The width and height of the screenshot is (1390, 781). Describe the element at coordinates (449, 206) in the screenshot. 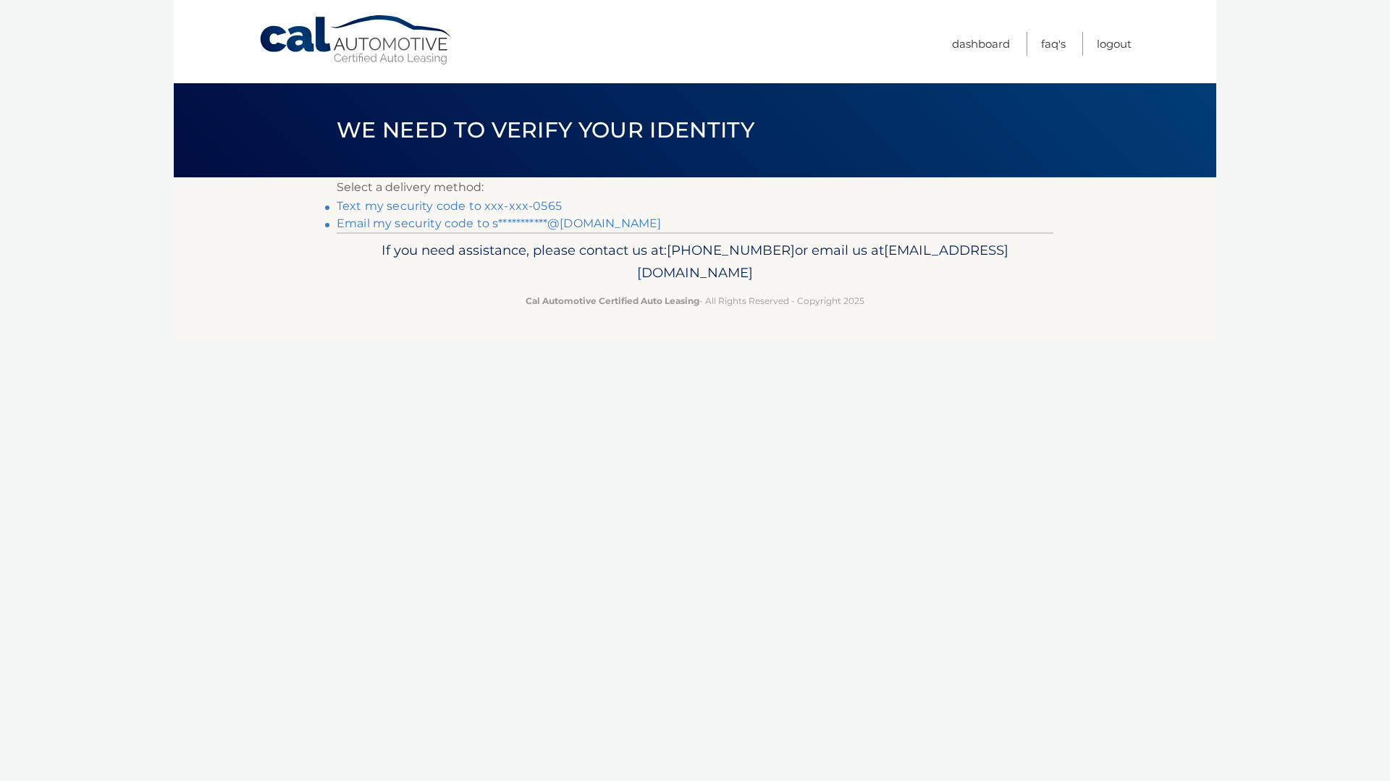

I see `a: Text my security code to xxx-xxx-0565` at that location.